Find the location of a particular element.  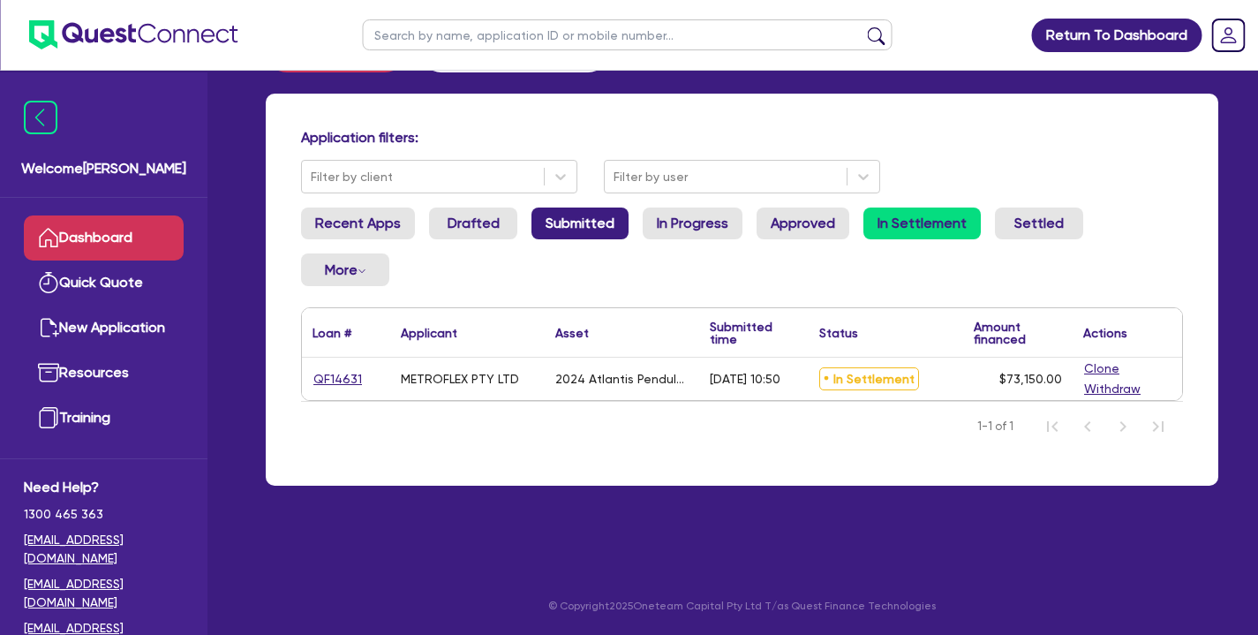

button: Clone is located at coordinates (1102, 368).